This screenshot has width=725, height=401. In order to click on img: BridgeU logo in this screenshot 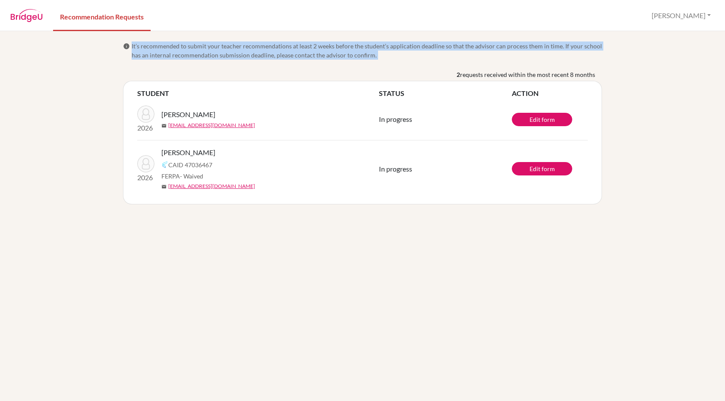, I will do `click(26, 16)`.